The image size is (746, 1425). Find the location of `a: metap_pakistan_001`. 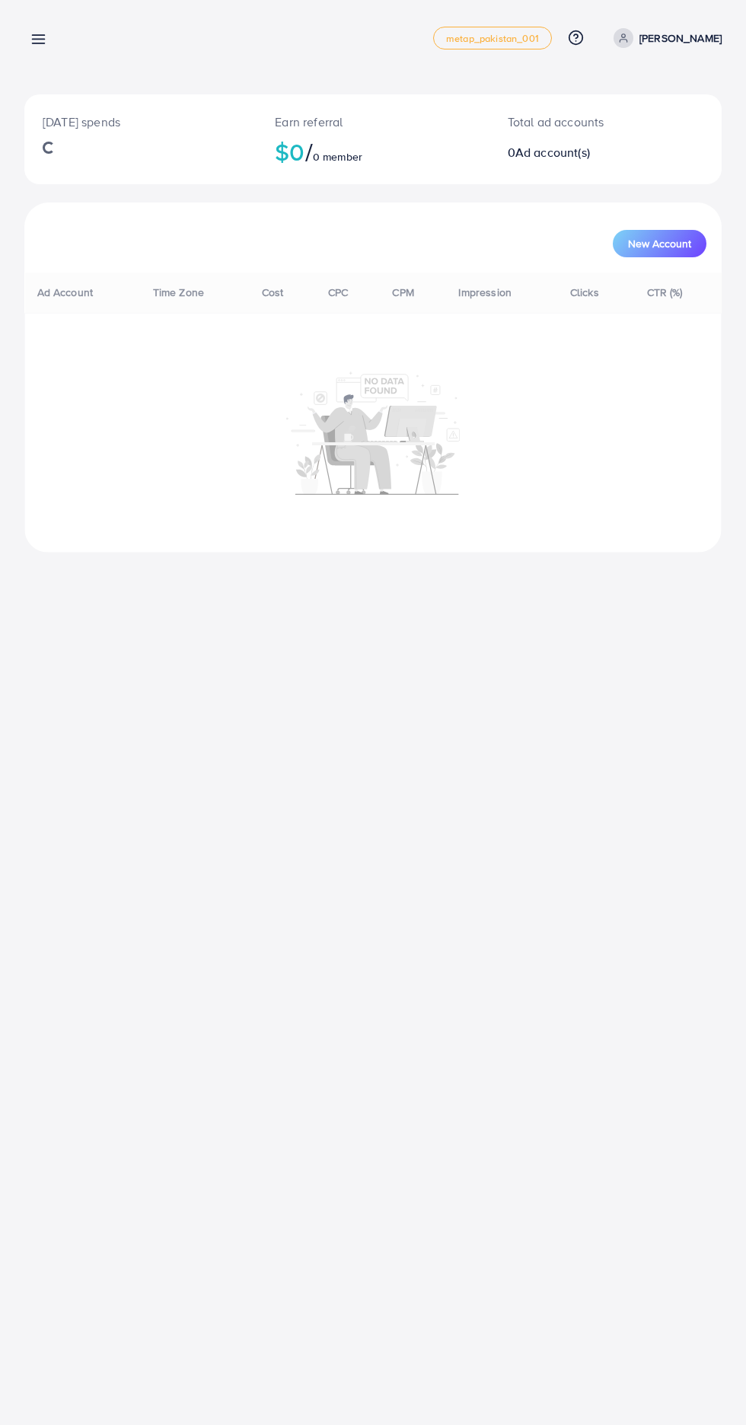

a: metap_pakistan_001 is located at coordinates (492, 38).